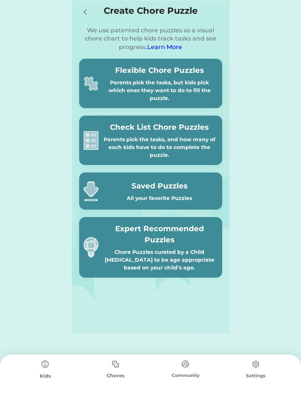 Image resolution: width=301 pixels, height=394 pixels. I want to click on div: Settings, so click(256, 376).